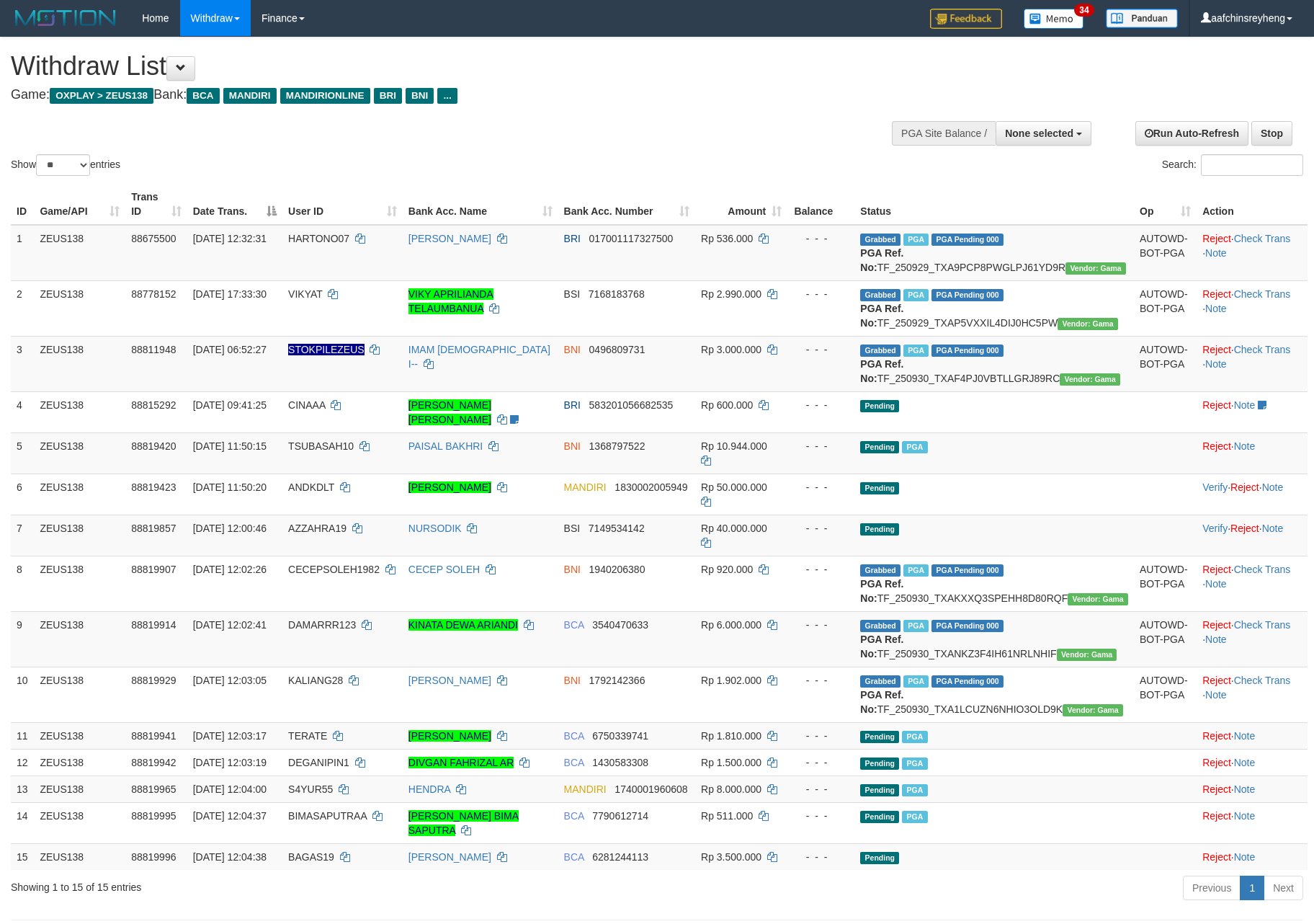  I want to click on a: DIVGAN FAHRIZAL AR, so click(461, 762).